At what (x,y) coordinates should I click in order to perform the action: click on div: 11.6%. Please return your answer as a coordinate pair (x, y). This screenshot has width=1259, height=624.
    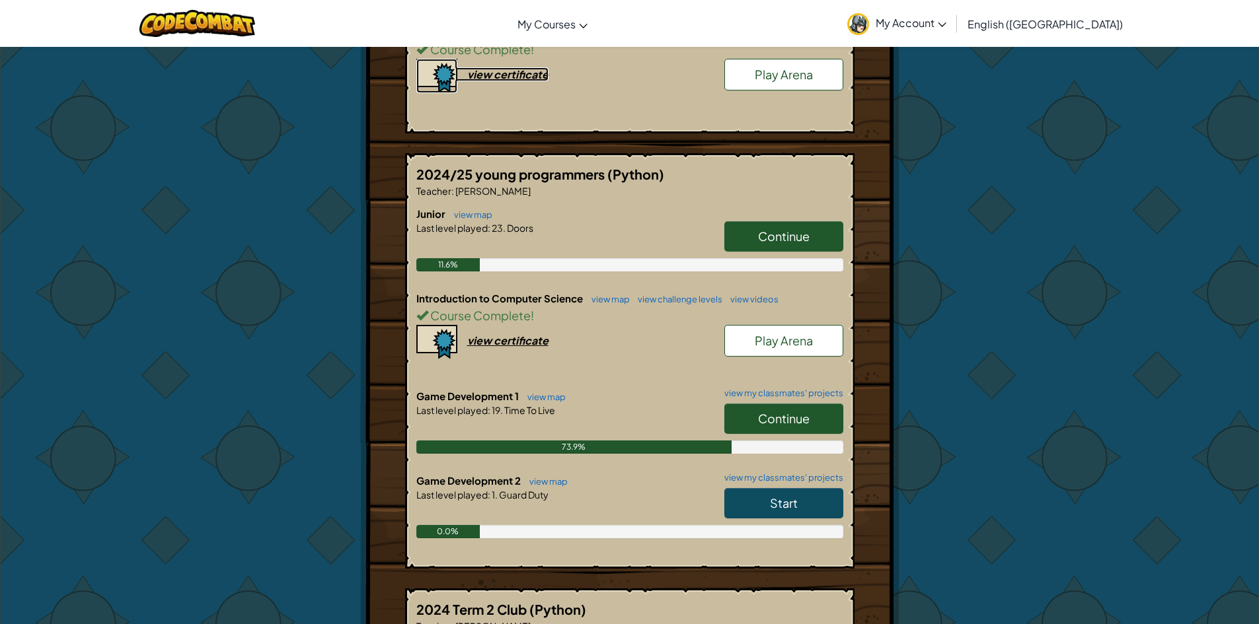
    Looking at the image, I should click on (448, 265).